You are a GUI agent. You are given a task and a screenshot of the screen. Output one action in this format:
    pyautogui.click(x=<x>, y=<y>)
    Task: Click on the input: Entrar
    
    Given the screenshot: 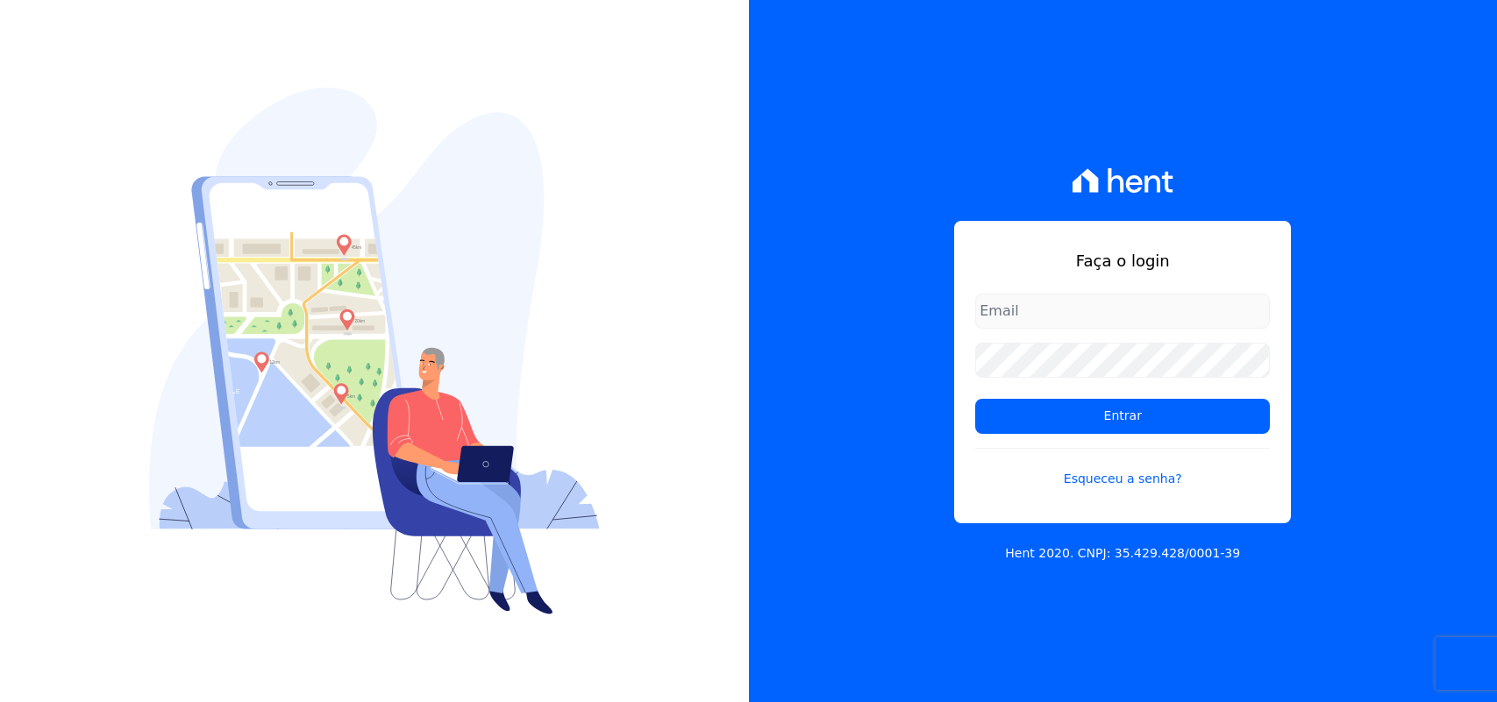 What is the action you would take?
    pyautogui.click(x=1123, y=417)
    